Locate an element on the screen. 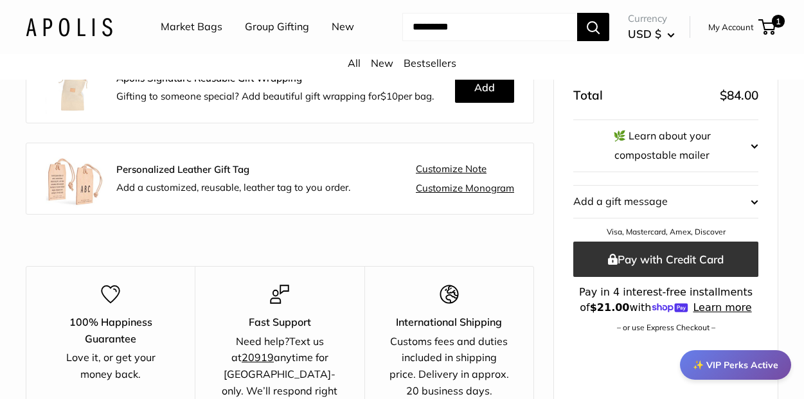 This screenshot has width=804, height=399. span: USD $ is located at coordinates (645, 33).